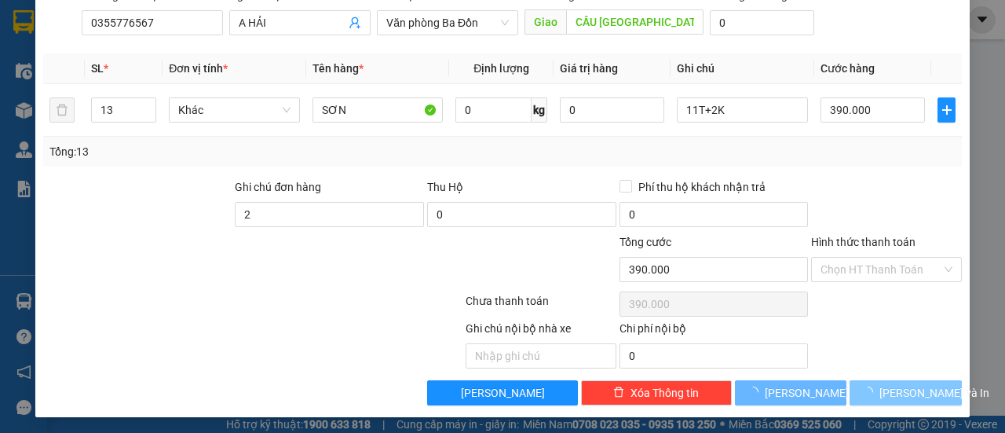 The width and height of the screenshot is (1005, 433). What do you see at coordinates (541, 306) in the screenshot?
I see `div: Chưa thanh toán` at bounding box center [541, 306].